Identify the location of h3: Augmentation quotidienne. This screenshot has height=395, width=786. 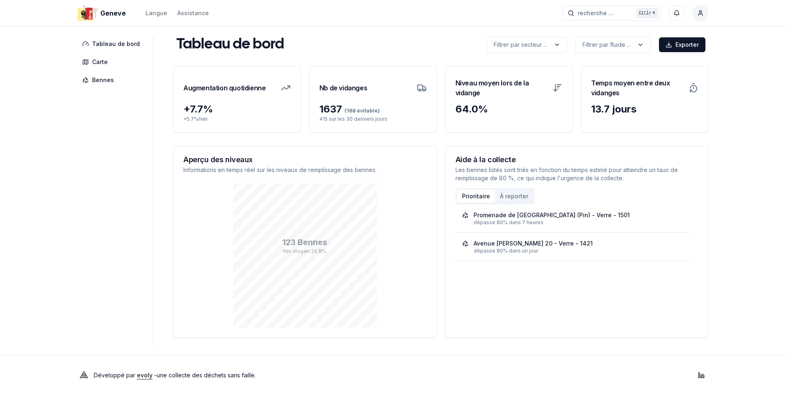
(224, 88).